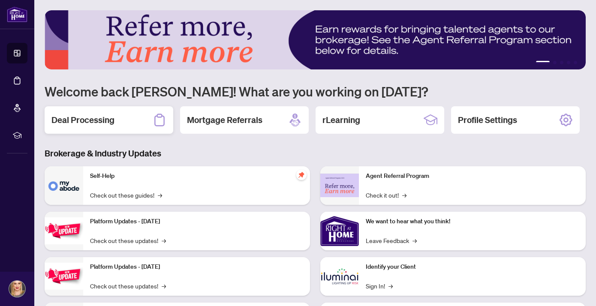 Image resolution: width=596 pixels, height=306 pixels. What do you see at coordinates (574, 289) in the screenshot?
I see `button: Open asap` at bounding box center [574, 289].